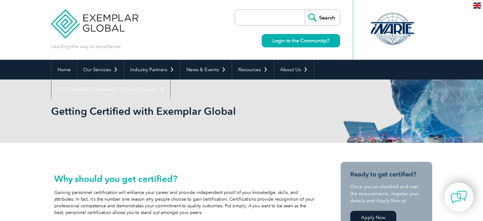 This screenshot has height=221, width=483. What do you see at coordinates (323, 17) in the screenshot?
I see `input: Search` at bounding box center [323, 17].